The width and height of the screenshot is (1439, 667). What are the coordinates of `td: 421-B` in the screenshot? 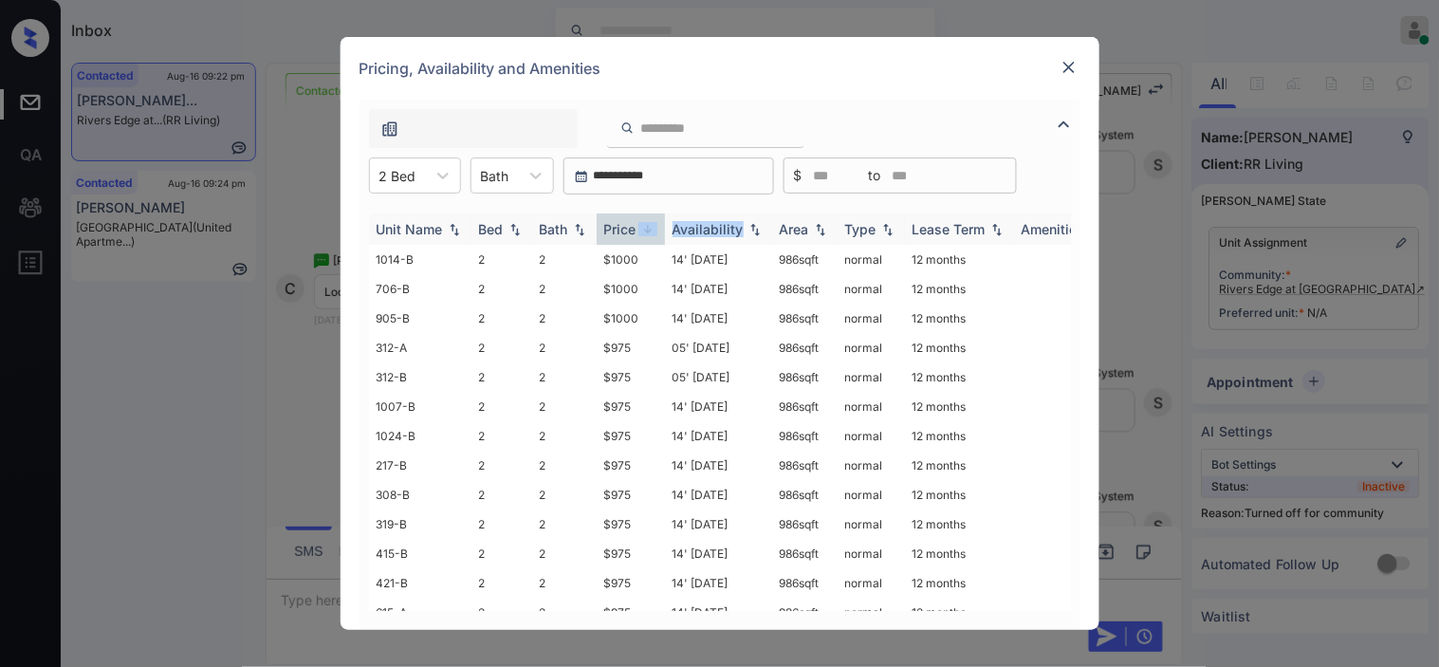 It's located at (420, 582).